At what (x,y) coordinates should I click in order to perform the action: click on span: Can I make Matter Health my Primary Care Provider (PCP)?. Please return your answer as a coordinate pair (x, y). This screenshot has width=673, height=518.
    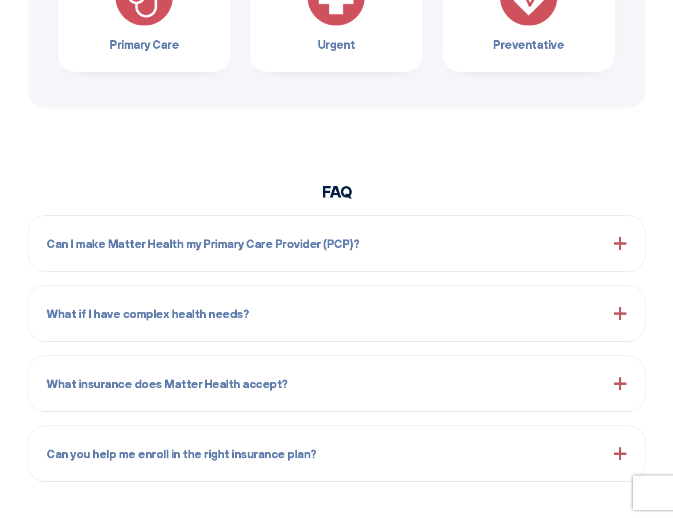
    Looking at the image, I should click on (203, 244).